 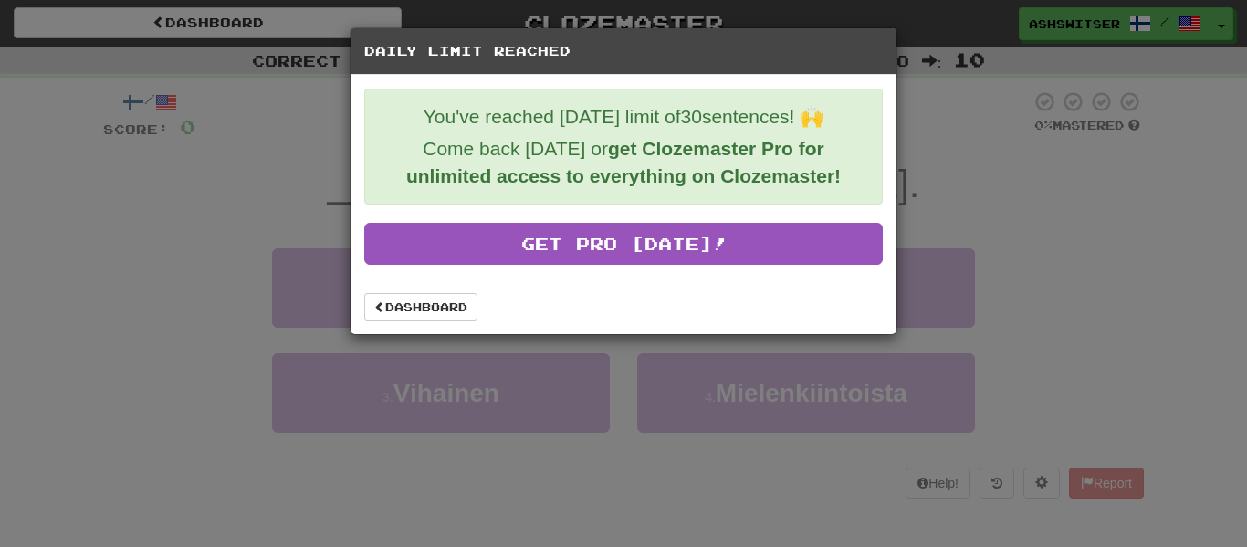 I want to click on a: Dashboard, so click(x=421, y=307).